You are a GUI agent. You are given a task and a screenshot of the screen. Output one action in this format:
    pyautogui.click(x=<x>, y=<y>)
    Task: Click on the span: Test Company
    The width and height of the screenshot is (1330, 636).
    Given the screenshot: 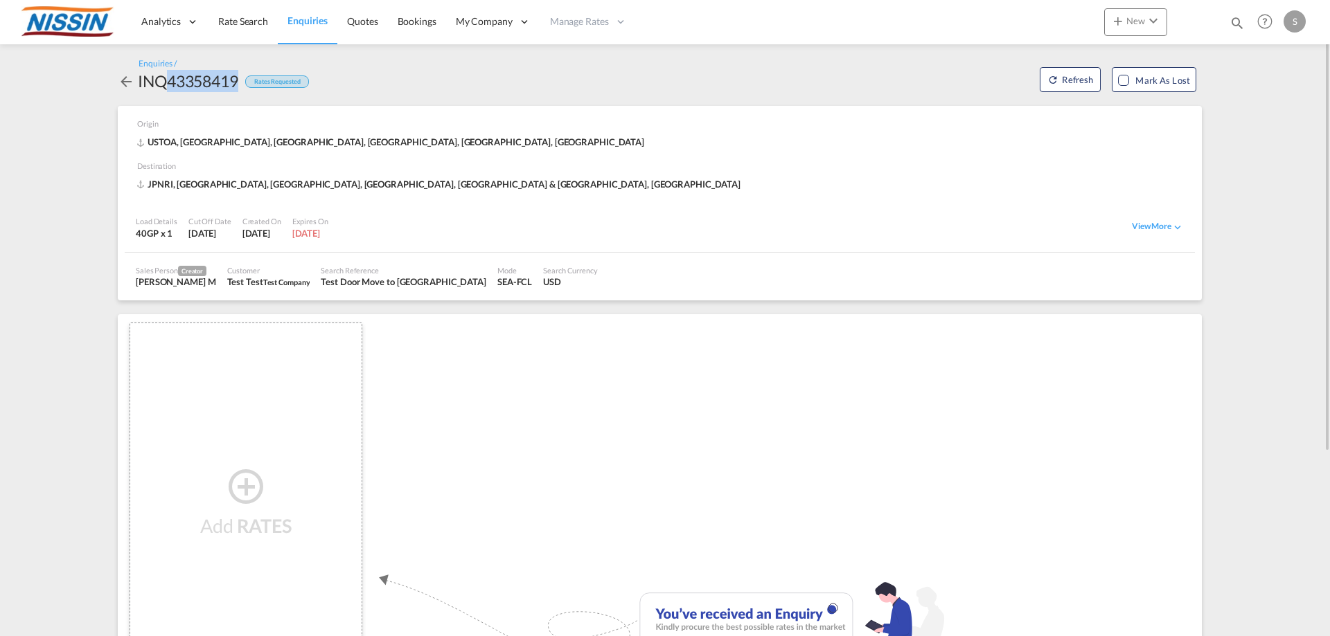 What is the action you would take?
    pyautogui.click(x=287, y=282)
    